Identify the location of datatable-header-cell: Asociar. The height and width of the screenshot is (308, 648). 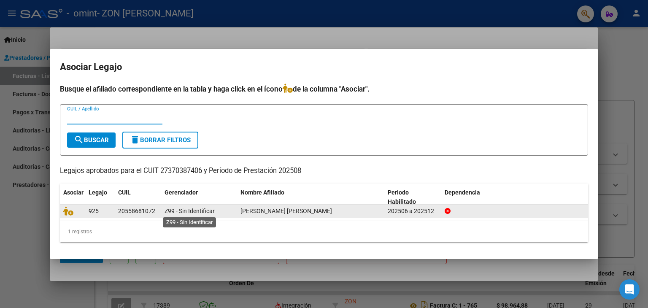
(73, 197).